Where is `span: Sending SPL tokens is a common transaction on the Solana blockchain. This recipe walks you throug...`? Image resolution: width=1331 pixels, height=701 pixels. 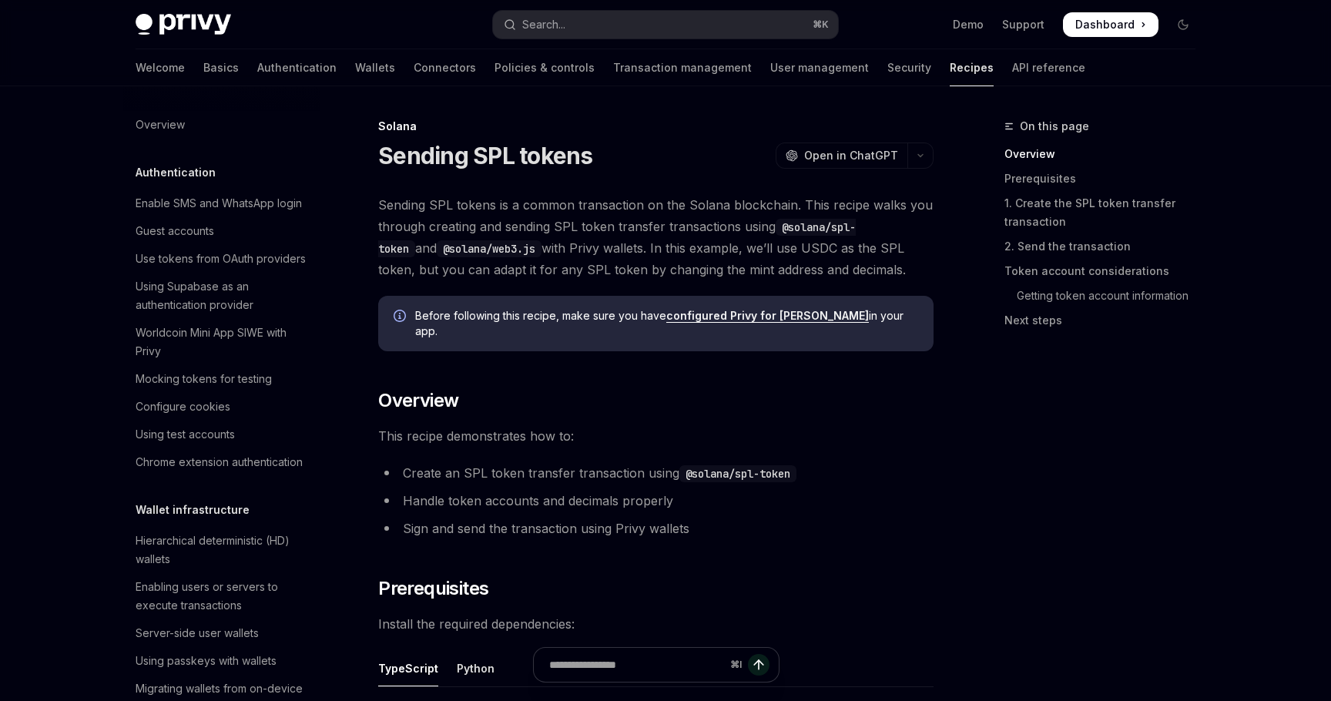 span: Sending SPL tokens is a common transaction on the Solana blockchain. This recipe walks you throug... is located at coordinates (656, 237).